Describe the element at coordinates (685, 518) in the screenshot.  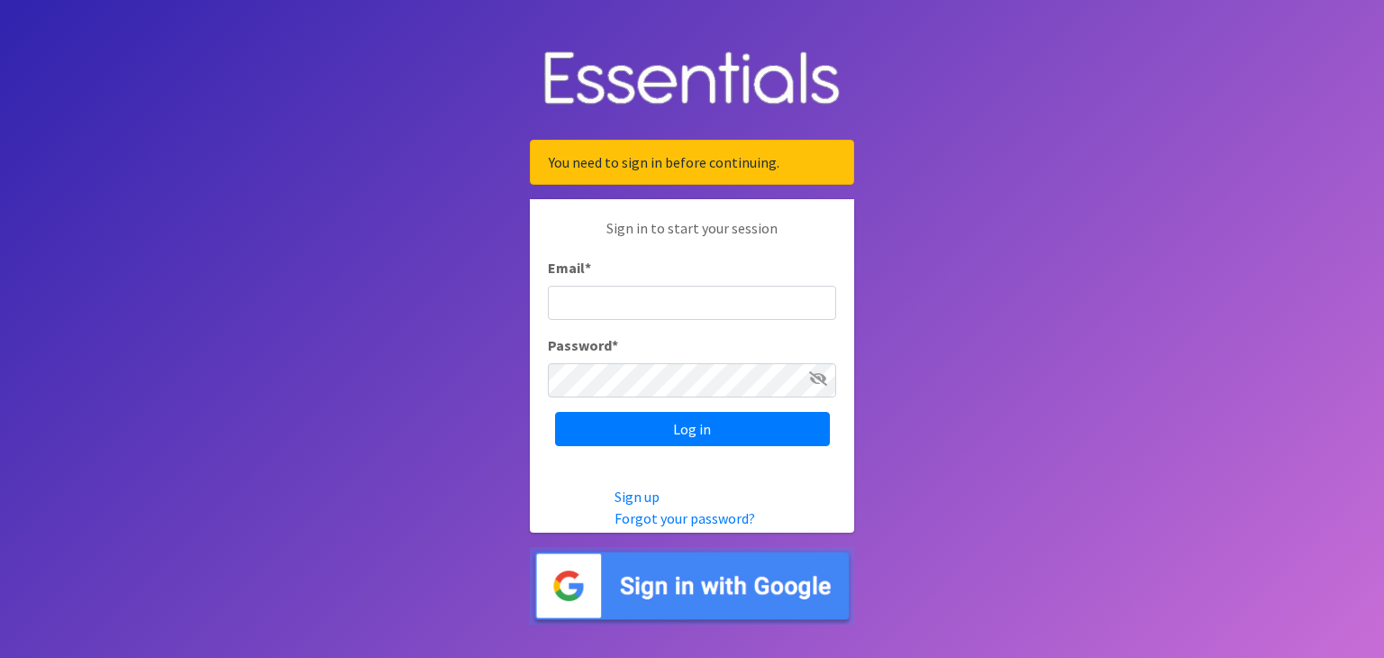
I see `a: Forgot your password?` at that location.